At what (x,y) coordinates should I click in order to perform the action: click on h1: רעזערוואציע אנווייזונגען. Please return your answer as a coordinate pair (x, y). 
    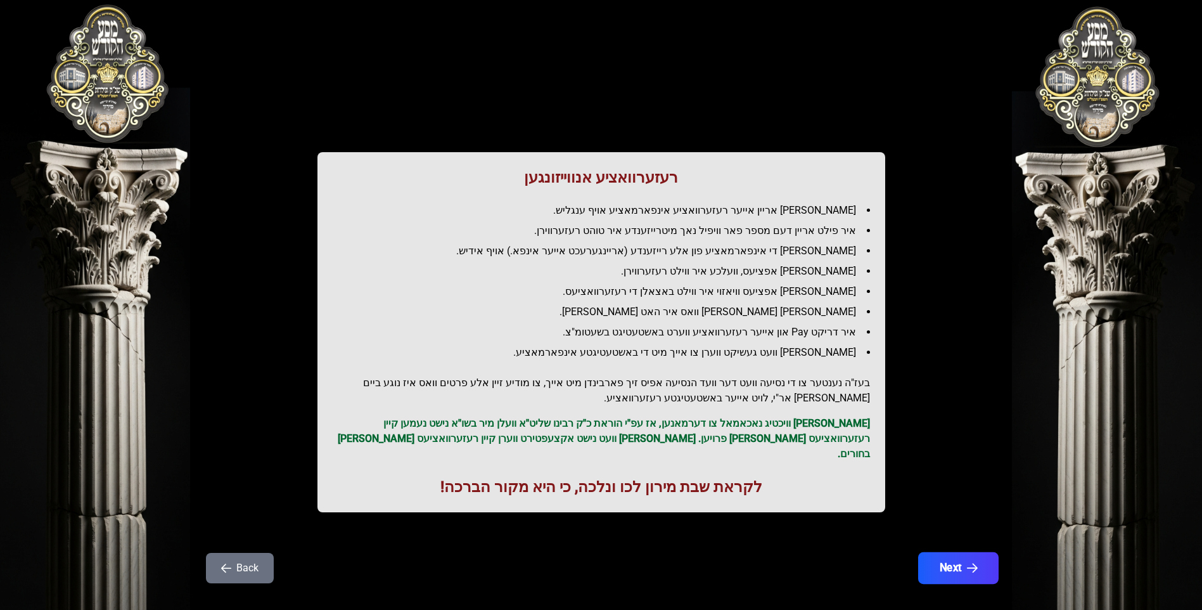
    Looking at the image, I should click on (601, 177).